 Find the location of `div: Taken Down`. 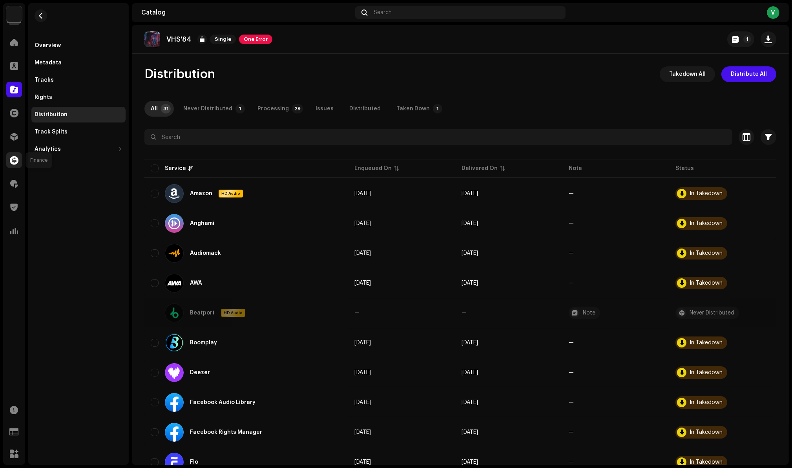

div: Taken Down is located at coordinates (413, 109).